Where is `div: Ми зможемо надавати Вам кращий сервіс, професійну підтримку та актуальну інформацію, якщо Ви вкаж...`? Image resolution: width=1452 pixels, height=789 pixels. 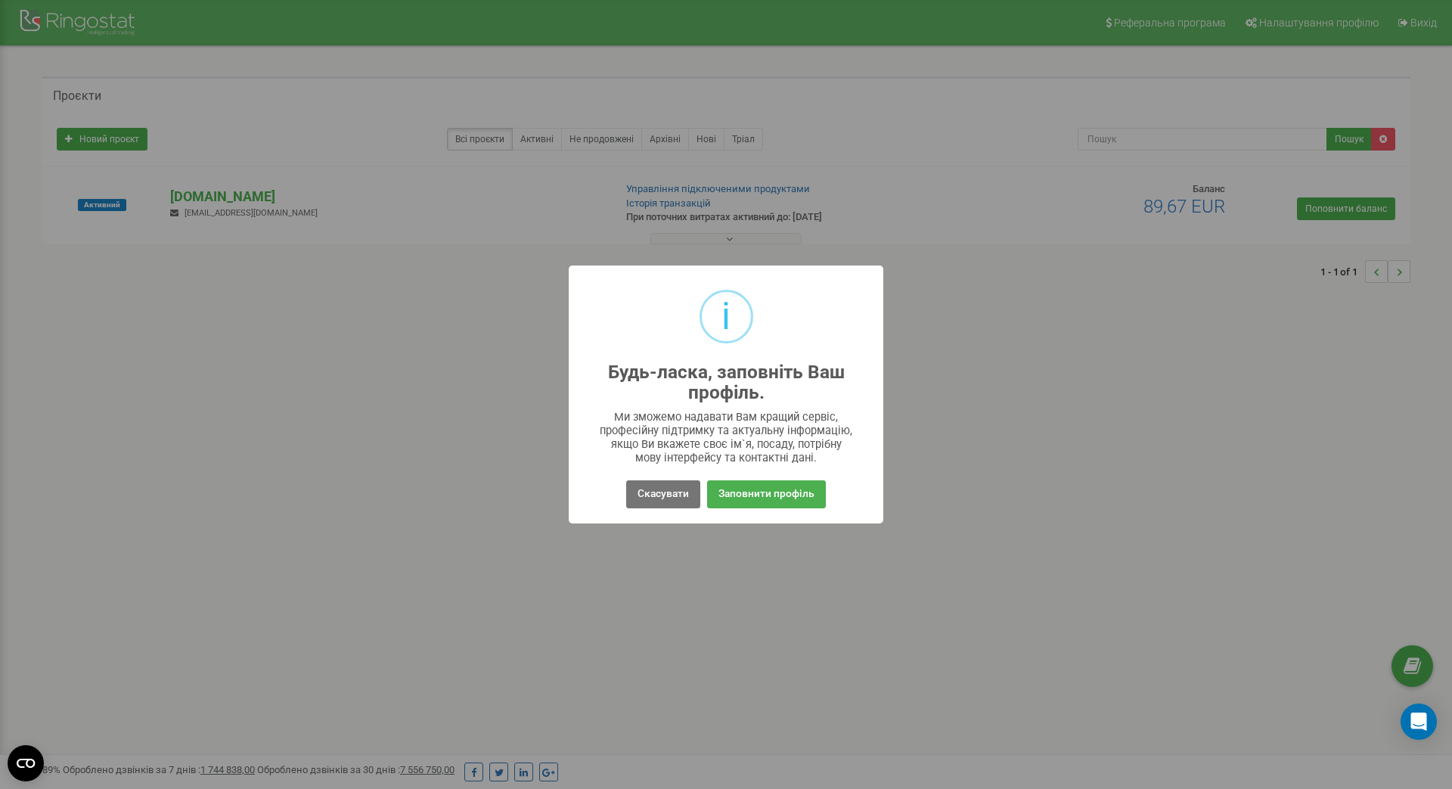
div: Ми зможемо надавати Вам кращий сервіс, професійну підтримку та актуальну інформацію, якщо Ви вкаж... is located at coordinates (726, 437).